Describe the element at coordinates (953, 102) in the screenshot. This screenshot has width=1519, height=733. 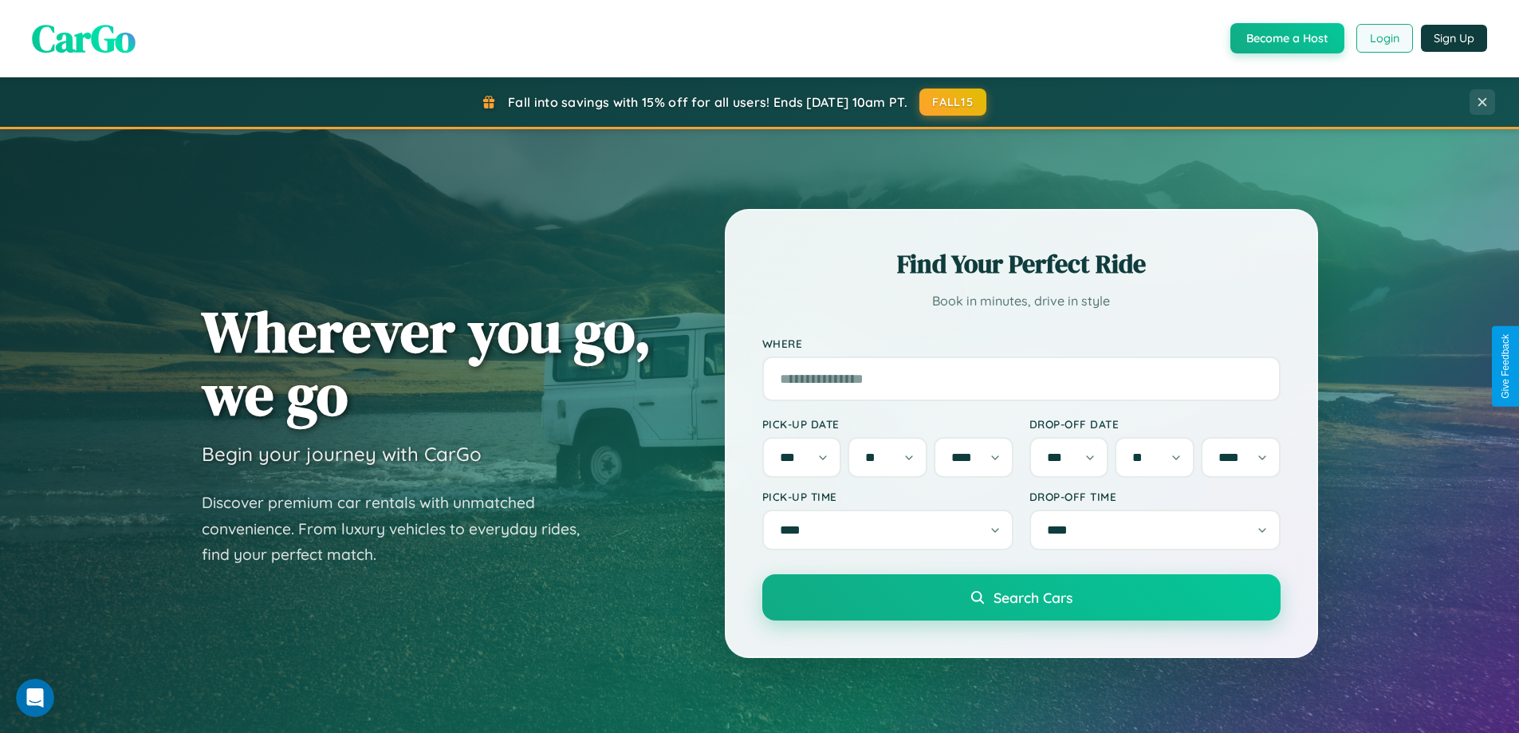
I see `button: FALL15` at that location.